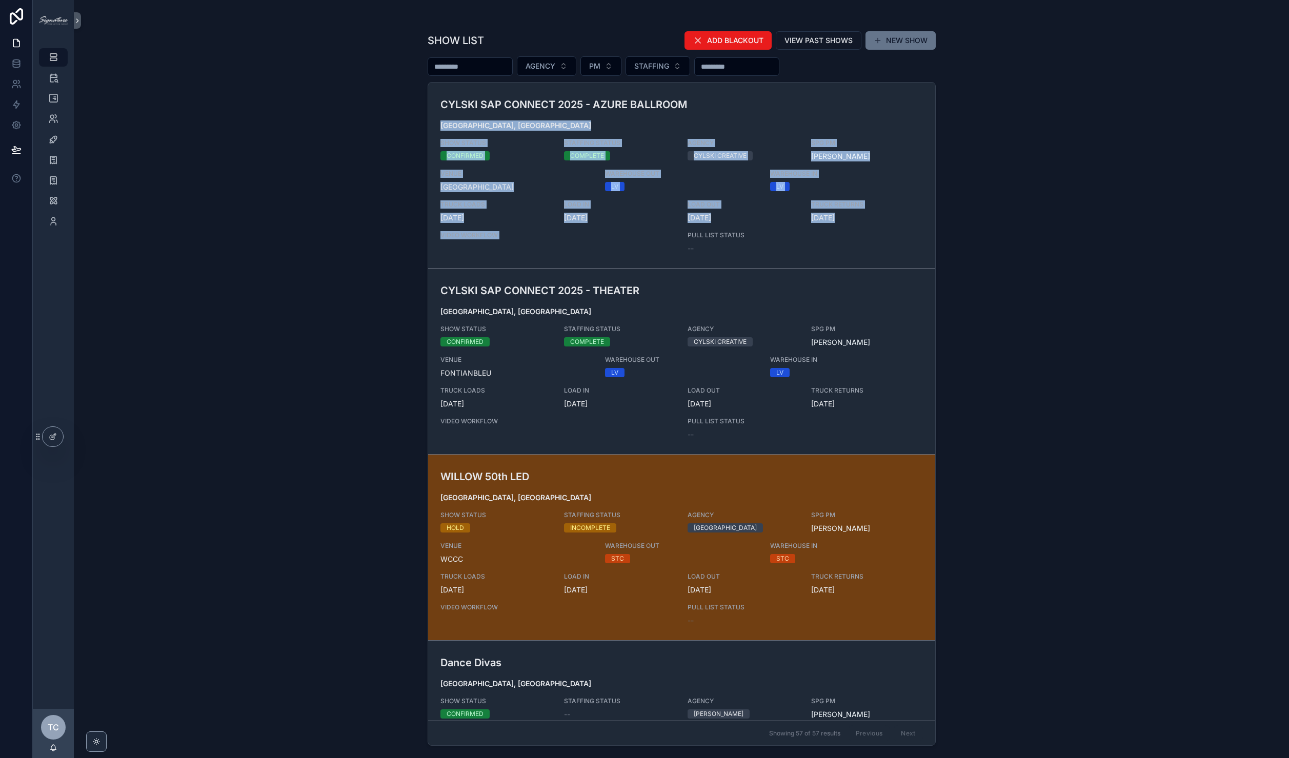 This screenshot has height=758, width=1289. What do you see at coordinates (53, 143) in the screenshot?
I see `div: scrollable content` at bounding box center [53, 143].